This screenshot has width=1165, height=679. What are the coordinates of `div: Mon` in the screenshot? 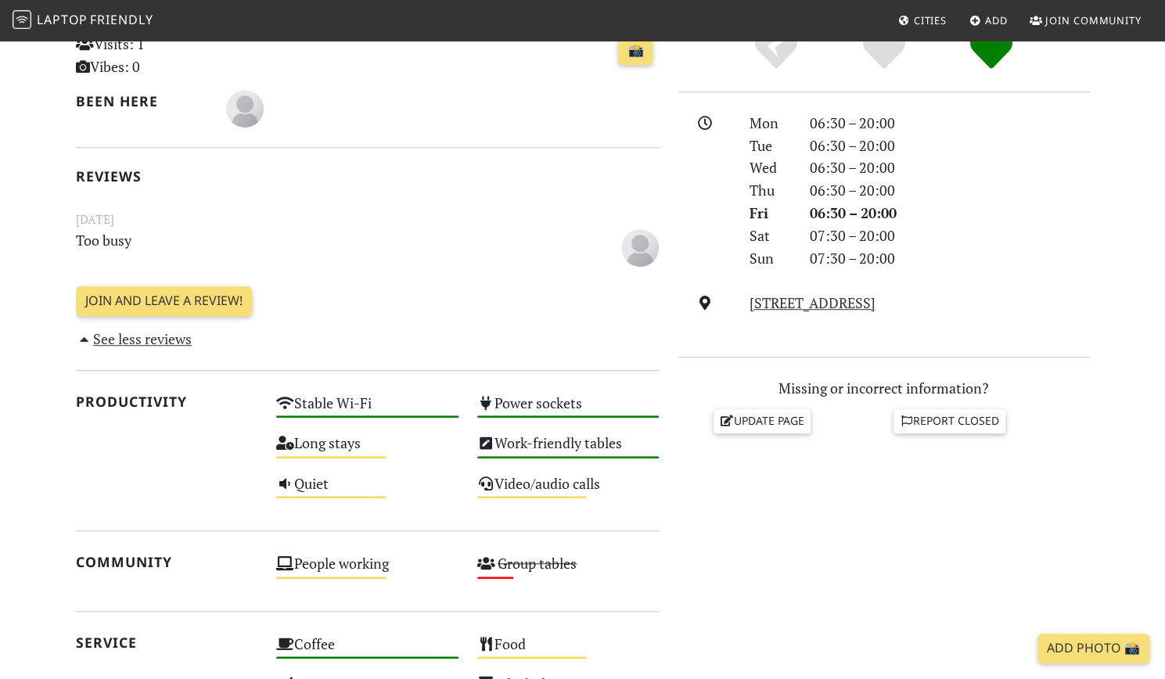 It's located at (770, 123).